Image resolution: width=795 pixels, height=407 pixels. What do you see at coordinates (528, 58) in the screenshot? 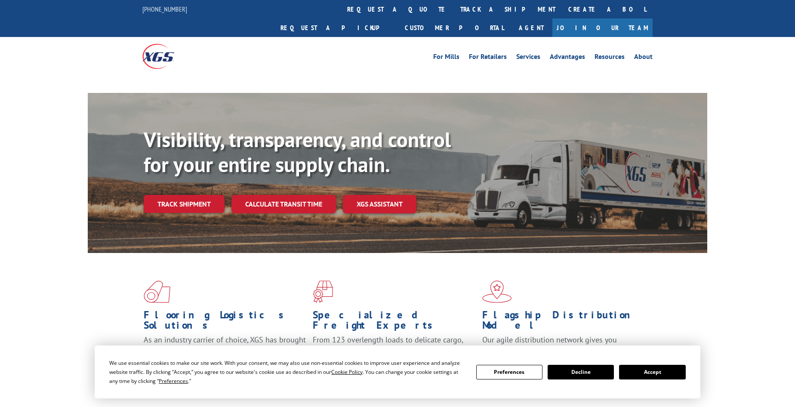
I see `a: Services` at bounding box center [528, 58].